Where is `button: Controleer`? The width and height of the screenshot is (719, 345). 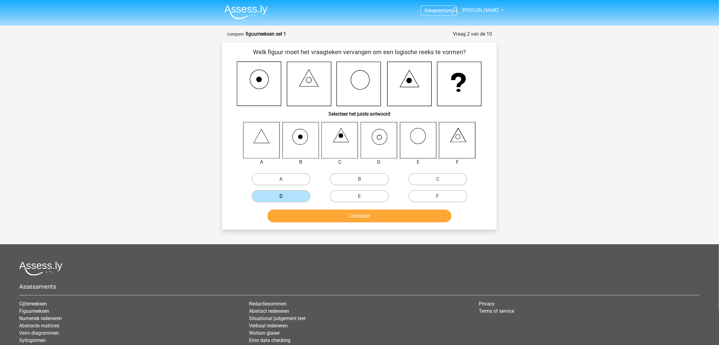
button: Controleer is located at coordinates (360, 216).